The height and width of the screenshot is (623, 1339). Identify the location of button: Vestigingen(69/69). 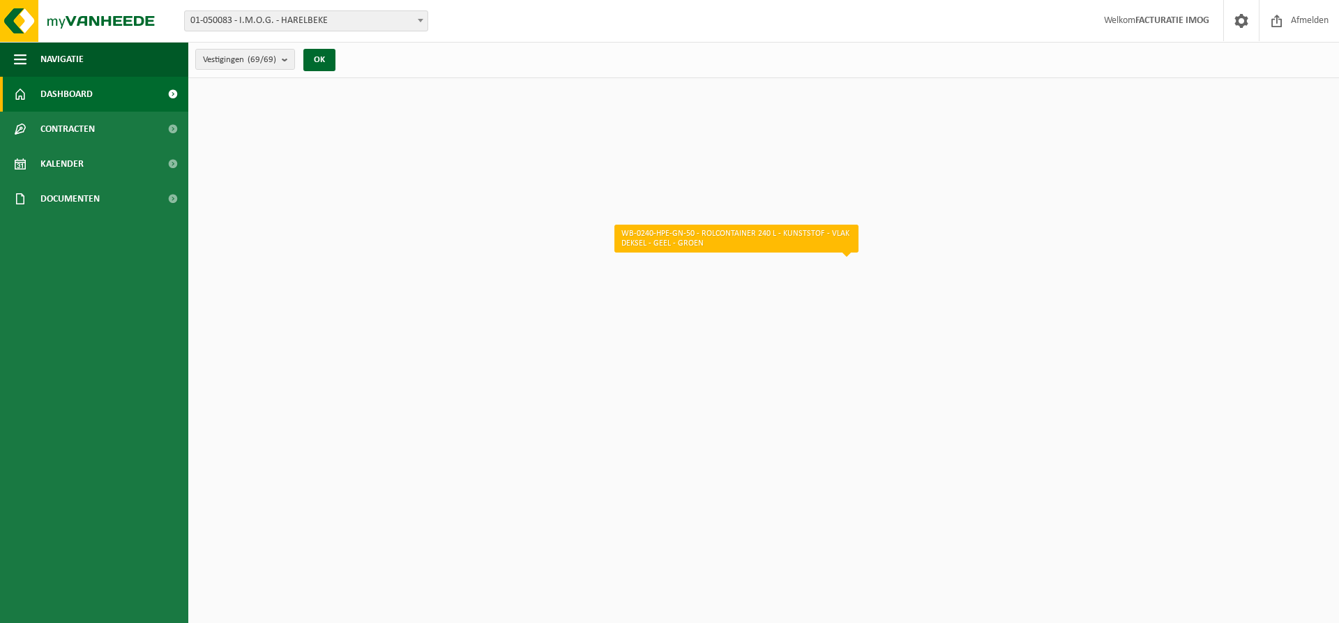
(245, 59).